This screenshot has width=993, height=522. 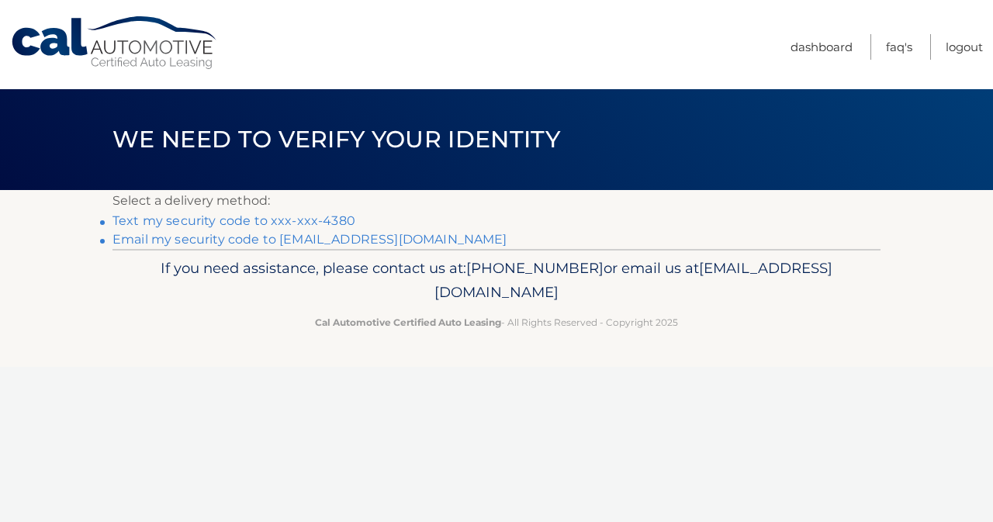 I want to click on a: Cal Automotive, so click(x=115, y=43).